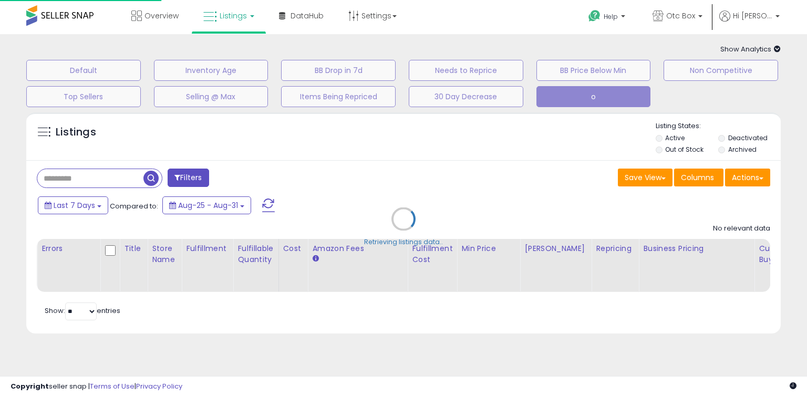  Describe the element at coordinates (751, 49) in the screenshot. I see `span: Show Analytics` at that location.